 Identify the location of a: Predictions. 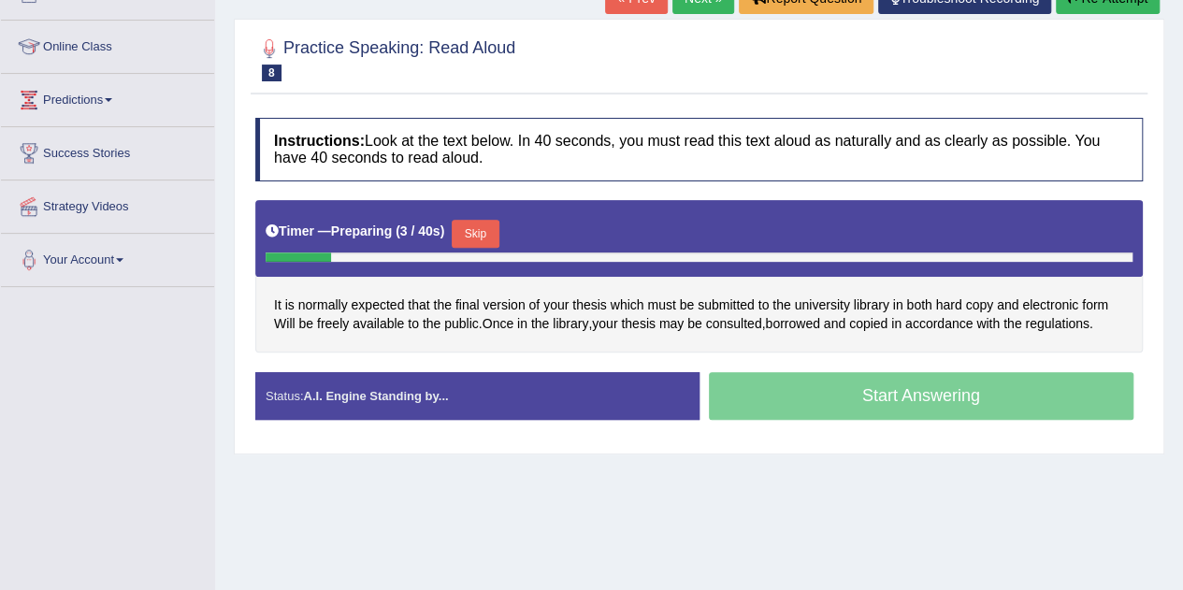
(108, 97).